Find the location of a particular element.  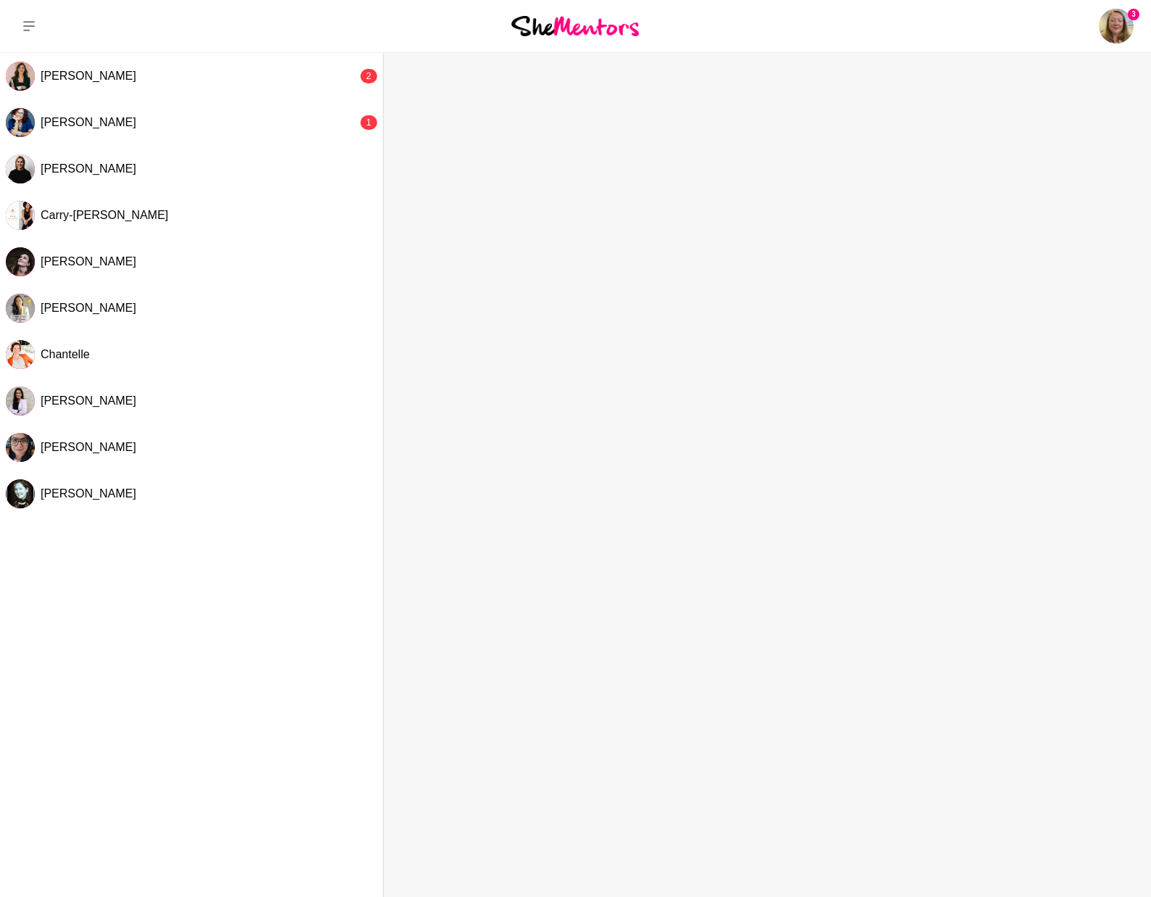

div: Carry-Louise Hansell is located at coordinates (20, 215).